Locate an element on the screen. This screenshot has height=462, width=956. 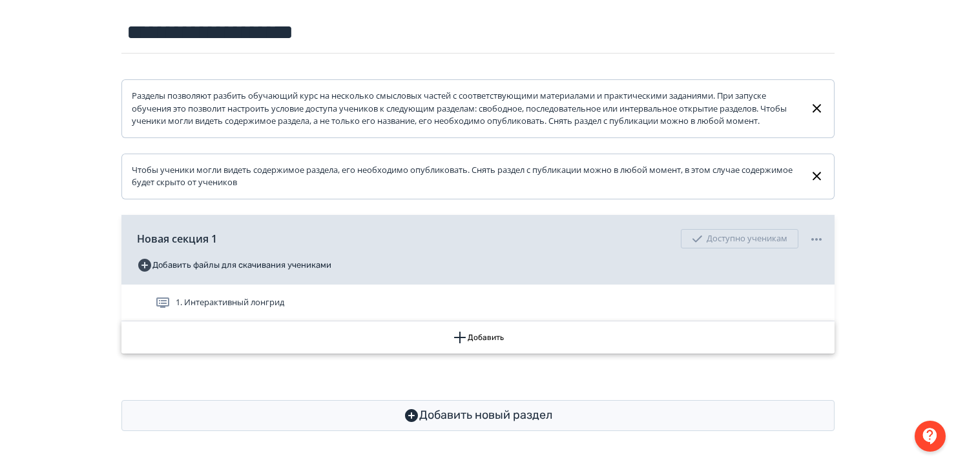
div: Разделы позволяют разбить обучающий курс на несколько смысловых частей с соответствующими материа... is located at coordinates (465, 109).